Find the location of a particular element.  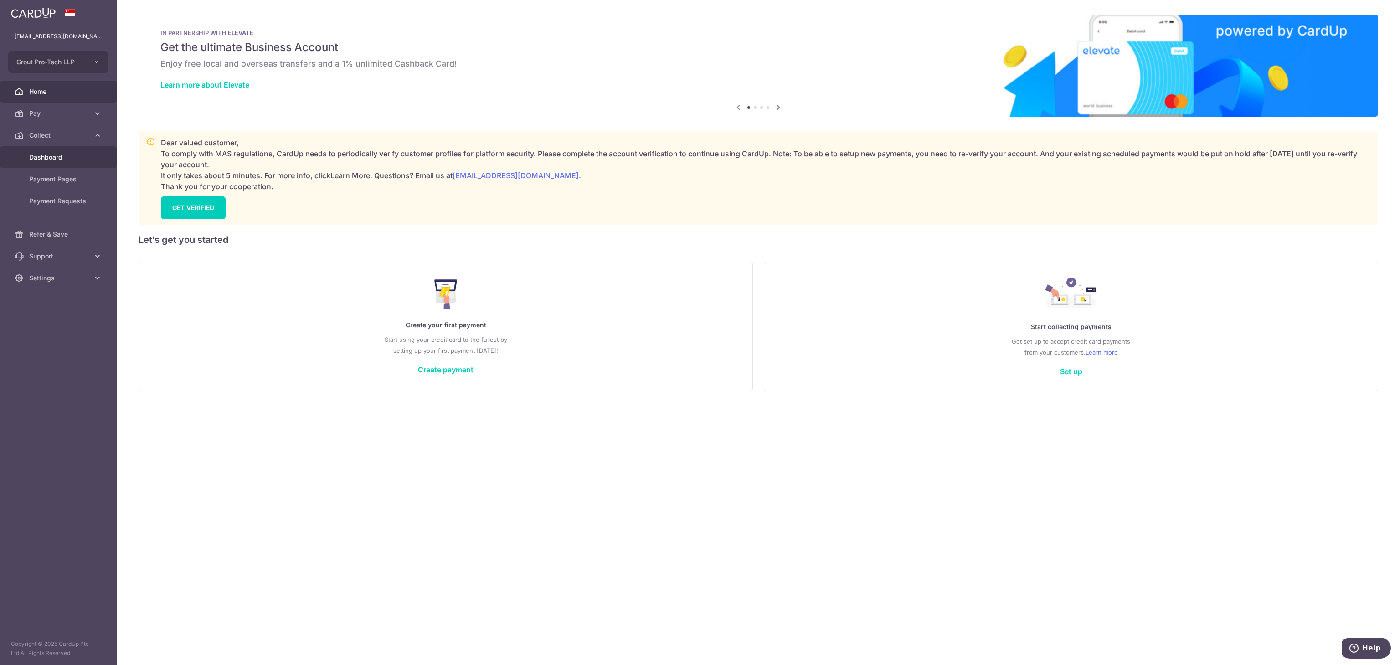

img: Renovation banner is located at coordinates (758, 66).